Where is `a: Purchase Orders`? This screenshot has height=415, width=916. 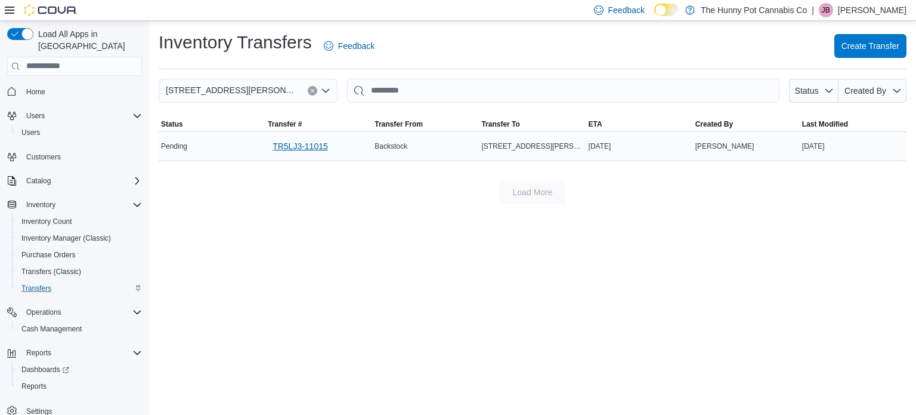 a: Purchase Orders is located at coordinates (48, 255).